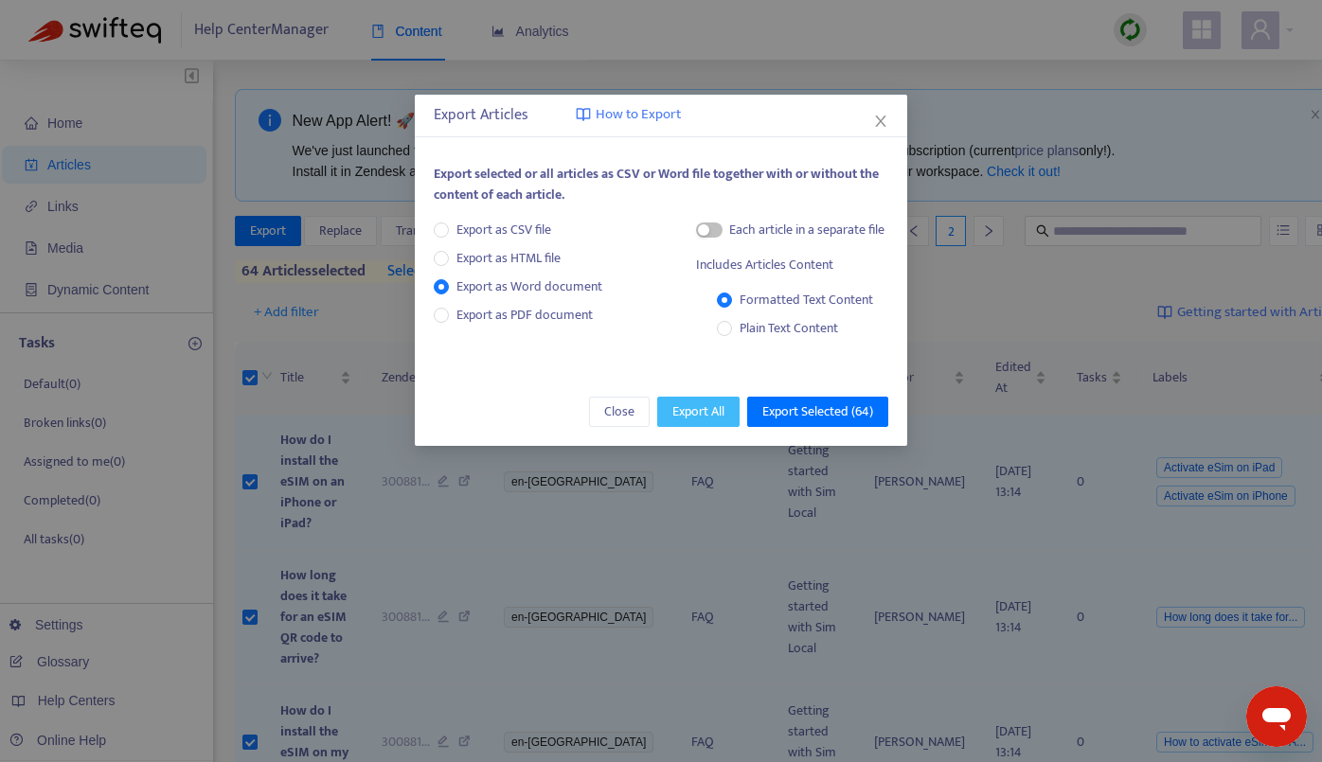  Describe the element at coordinates (806, 299) in the screenshot. I see `span: Formatted Text Content` at that location.